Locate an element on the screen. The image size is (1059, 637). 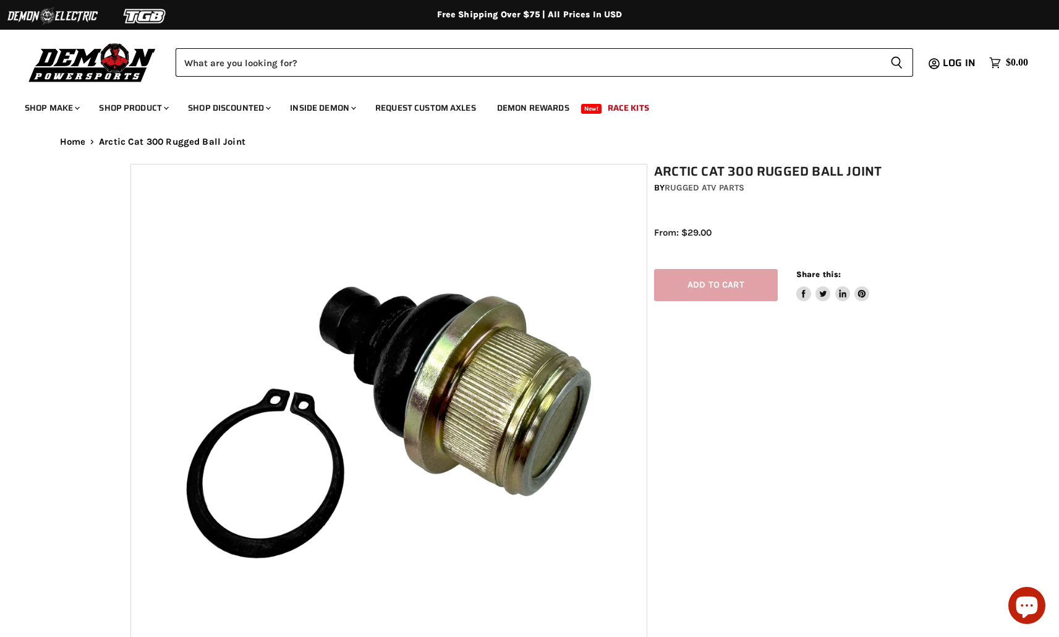
div: Free Shipping Over $75 | All Prices In USD is located at coordinates (530, 15).